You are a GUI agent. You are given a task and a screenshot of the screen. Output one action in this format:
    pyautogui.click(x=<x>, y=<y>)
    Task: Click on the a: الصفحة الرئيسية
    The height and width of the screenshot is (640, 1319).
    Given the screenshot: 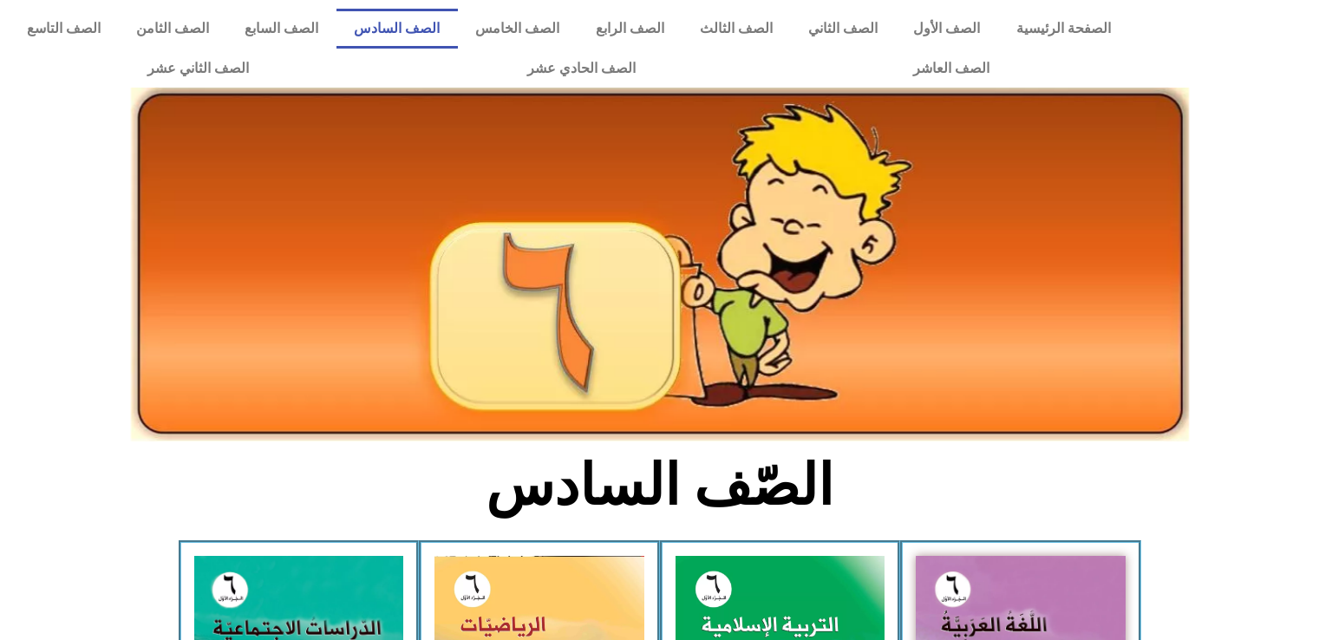 What is the action you would take?
    pyautogui.click(x=1063, y=29)
    